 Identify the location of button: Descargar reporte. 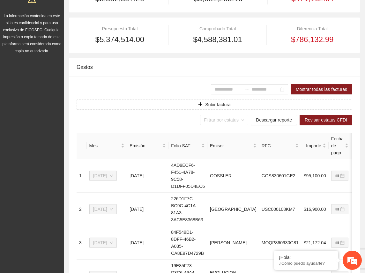
(274, 120).